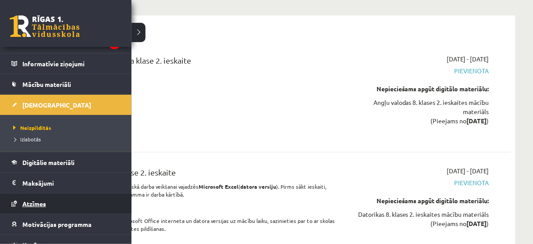 This screenshot has width=533, height=244. Describe the element at coordinates (66, 64) in the screenshot. I see `a: Informatīvie ziņojumi` at that location.